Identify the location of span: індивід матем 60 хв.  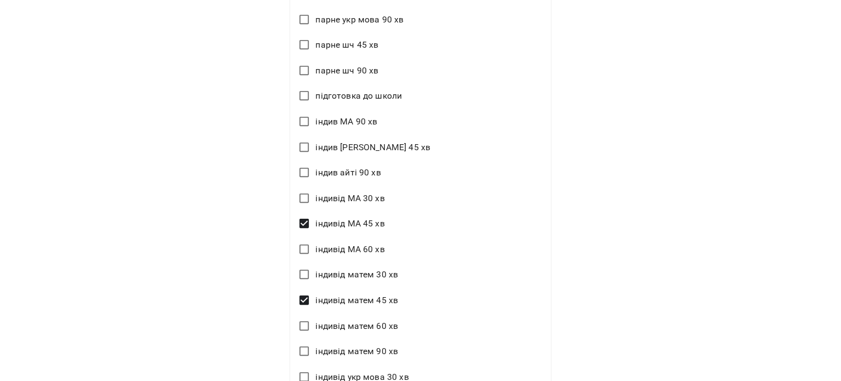
(356, 326).